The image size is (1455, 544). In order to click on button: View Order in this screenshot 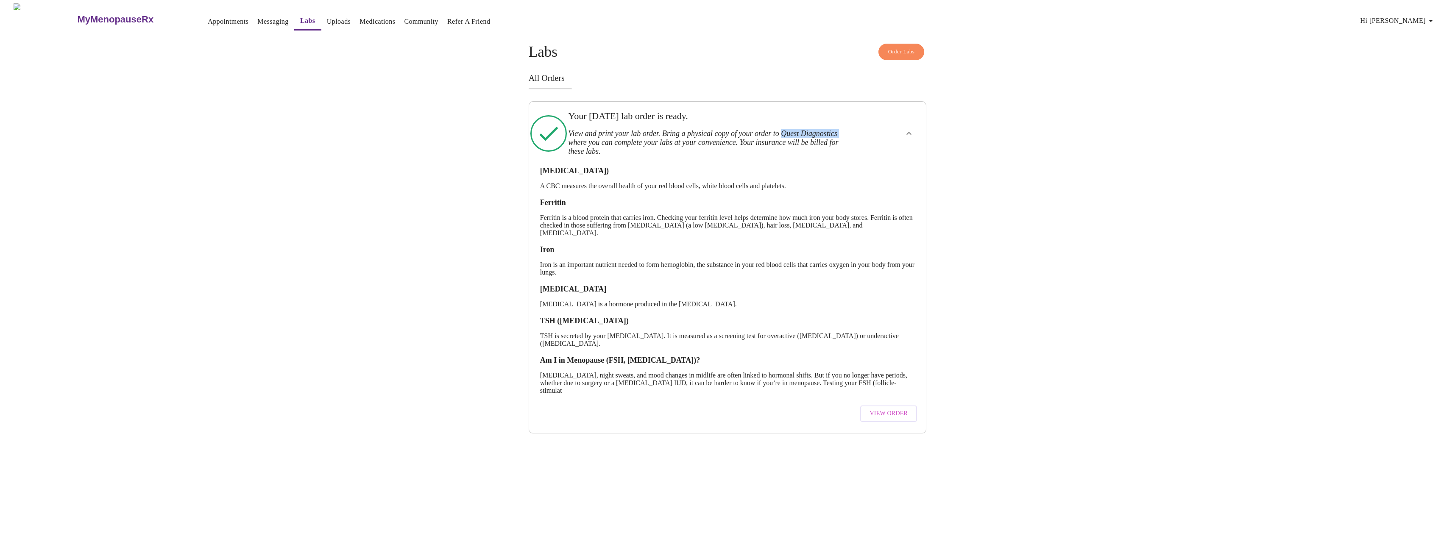, I will do `click(889, 414)`.